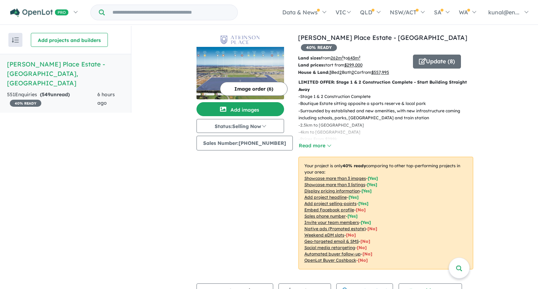  I want to click on p: - Surrounded by established and new amenities, with new infrastructure coming including schools, ..., so click(388, 114).